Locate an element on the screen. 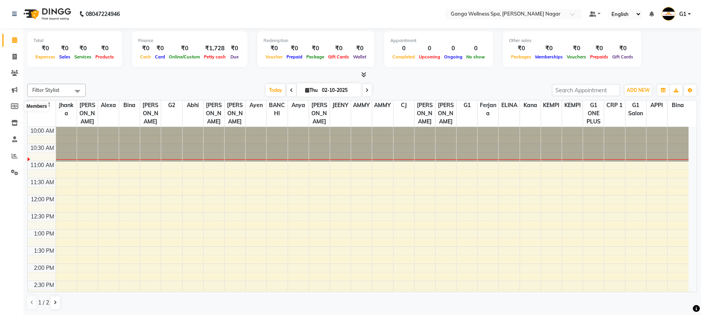 Image resolution: width=701 pixels, height=315 pixels. span: Products is located at coordinates (105, 57).